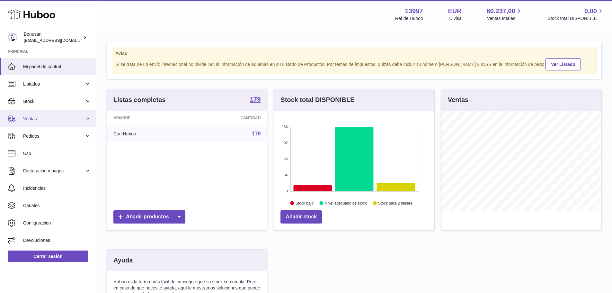  What do you see at coordinates (48, 256) in the screenshot?
I see `a: Cerrar sesión` at bounding box center [48, 256].